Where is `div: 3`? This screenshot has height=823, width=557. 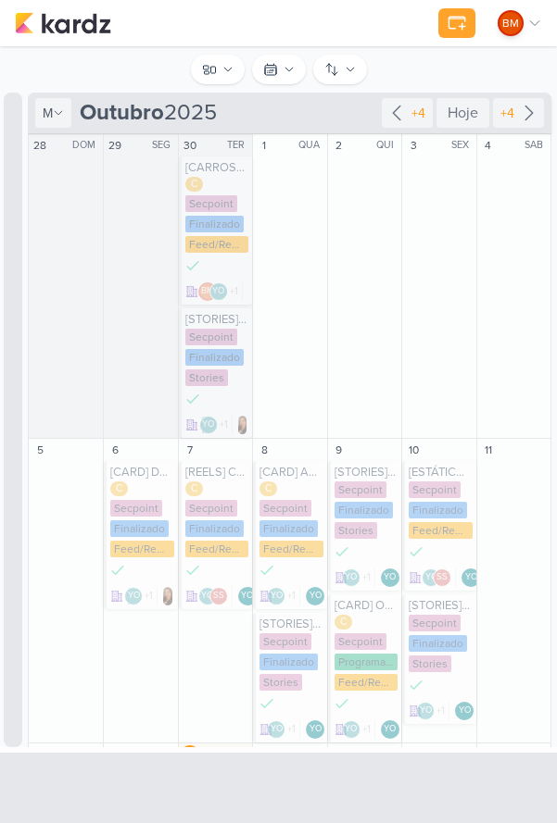 div: 3 is located at coordinates (413, 145).